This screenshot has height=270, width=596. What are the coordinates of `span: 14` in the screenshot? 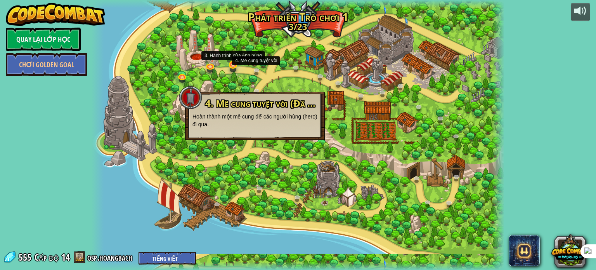 It's located at (66, 257).